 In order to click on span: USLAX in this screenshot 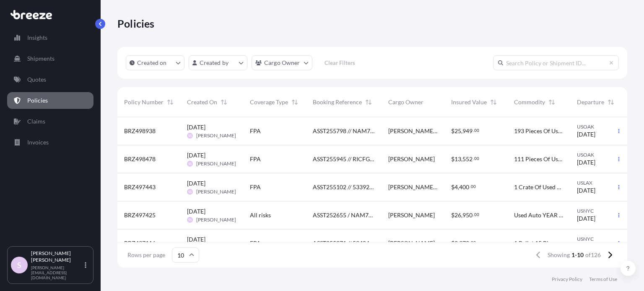, I will do `click(601, 183)`.